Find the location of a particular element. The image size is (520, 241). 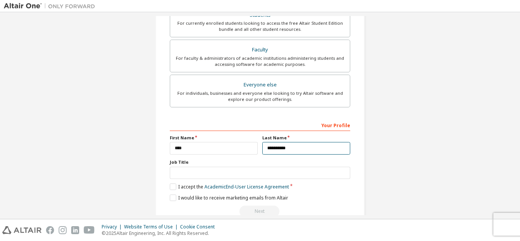

label: First Name is located at coordinates (214, 138).